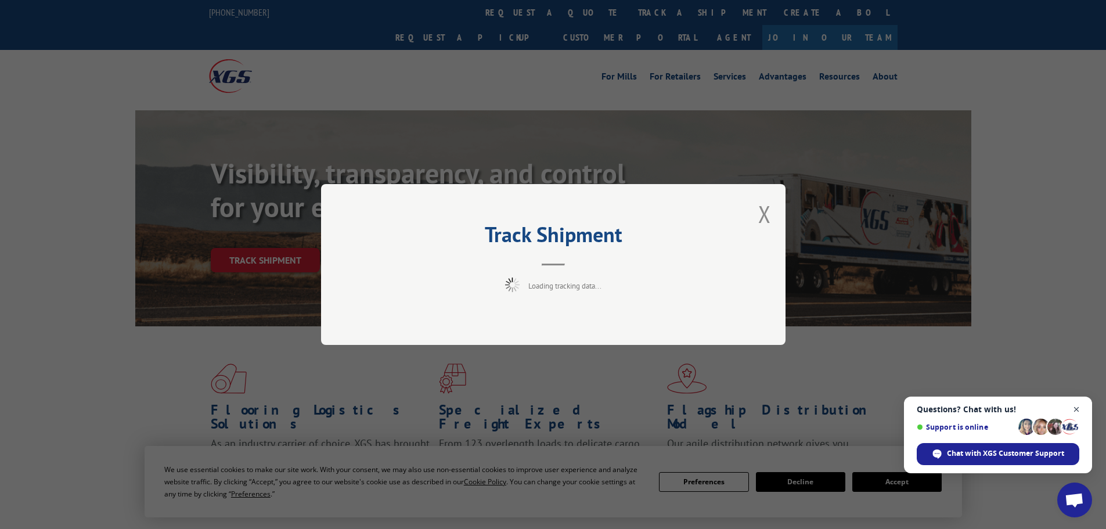 The height and width of the screenshot is (529, 1106). What do you see at coordinates (1076, 409) in the screenshot?
I see `span: Close chat` at bounding box center [1076, 409].